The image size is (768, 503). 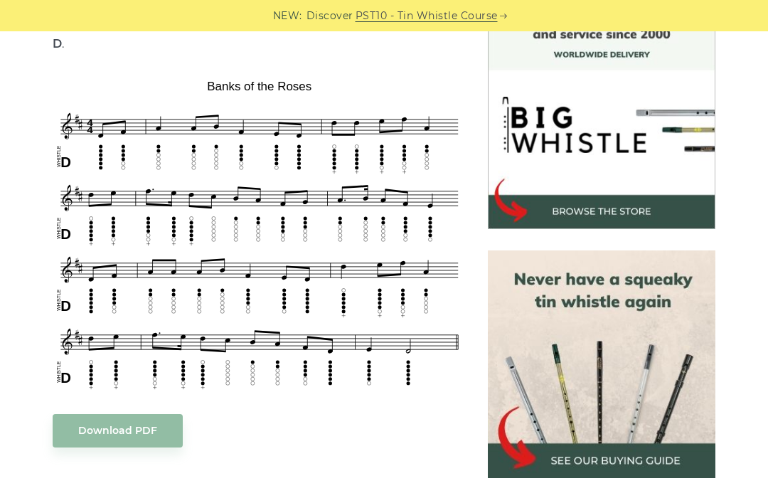 I want to click on img: Banks of the Roses Tin Whistle Tab & Sheet Music, so click(x=260, y=233).